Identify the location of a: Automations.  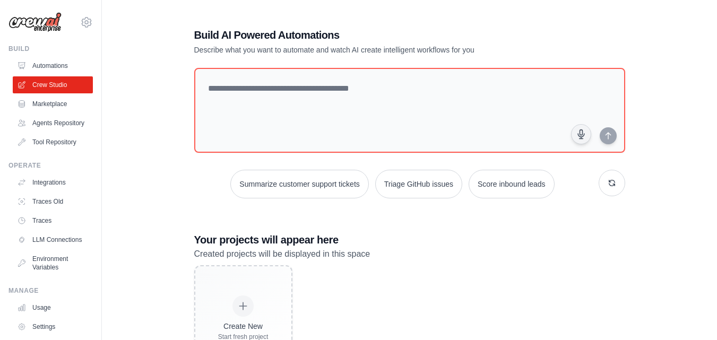
(53, 66).